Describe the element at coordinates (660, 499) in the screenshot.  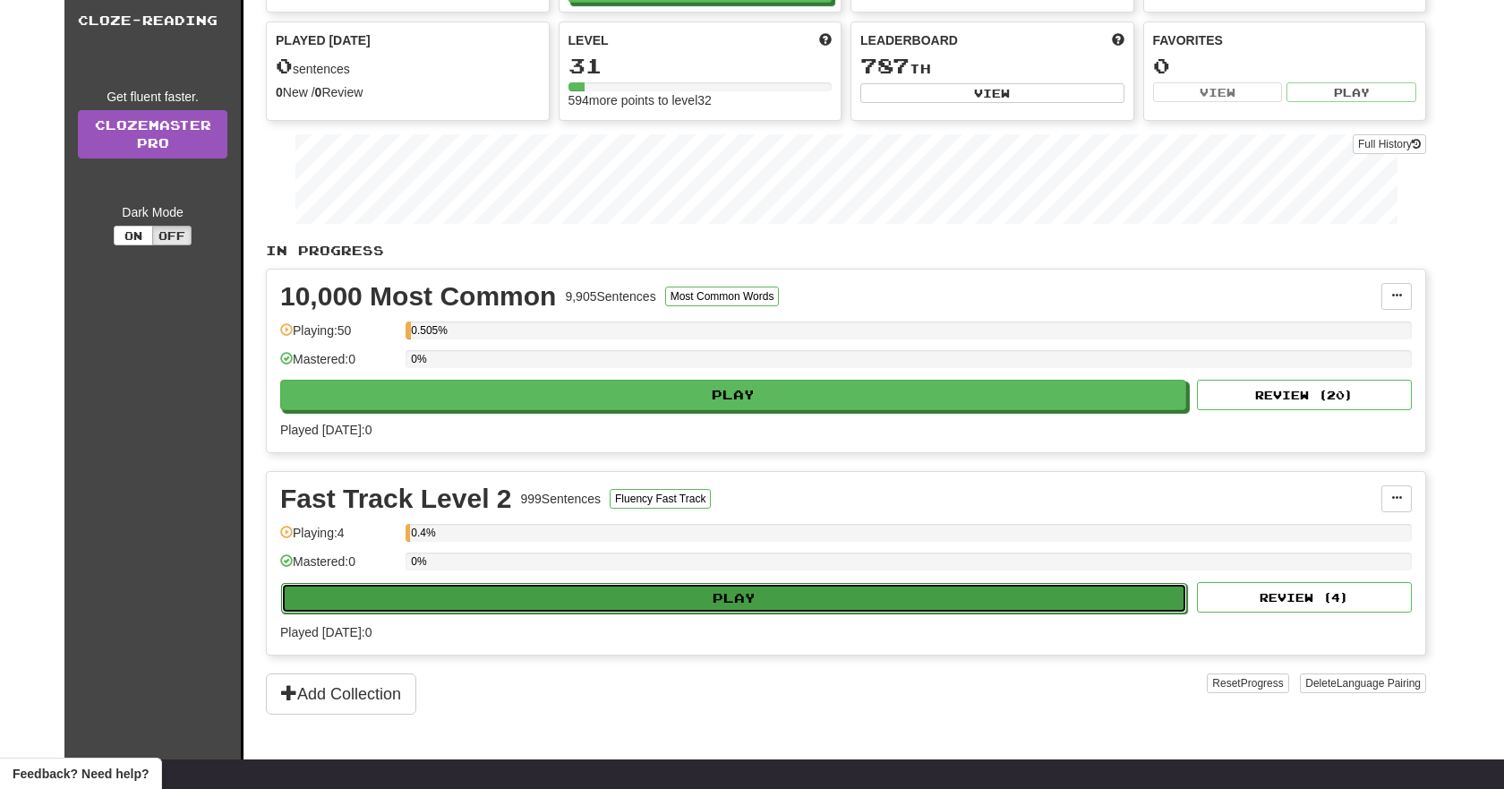
I see `button: Fluency Fast Track` at that location.